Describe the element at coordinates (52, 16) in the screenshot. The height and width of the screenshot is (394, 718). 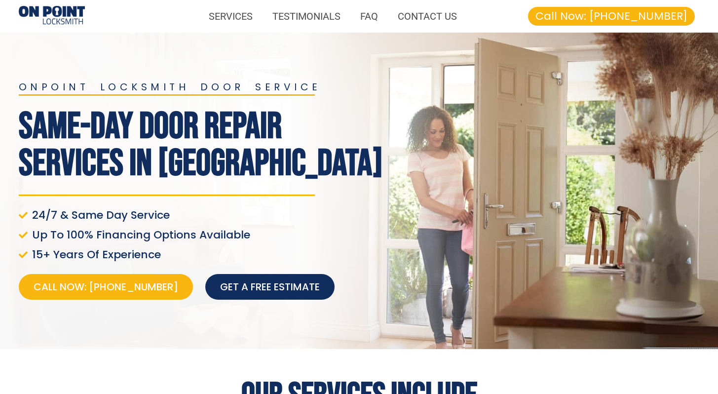
I see `img: Door Repair Service Locations 1` at that location.